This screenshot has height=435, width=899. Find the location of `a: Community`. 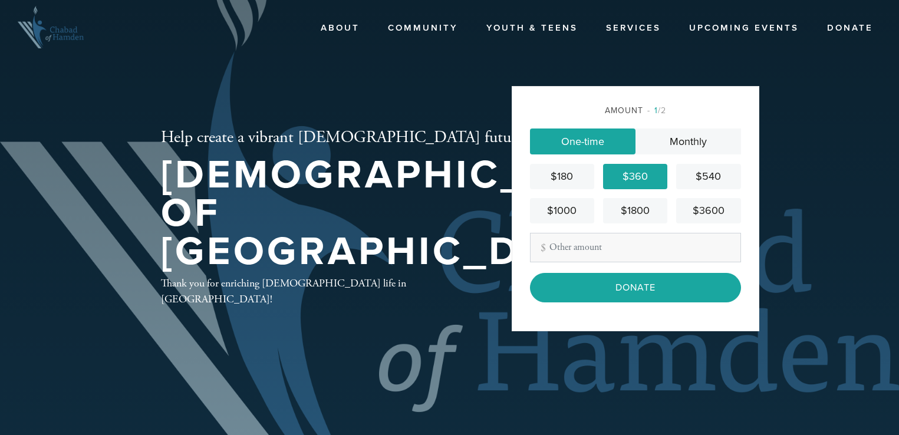

a: Community is located at coordinates (422, 28).